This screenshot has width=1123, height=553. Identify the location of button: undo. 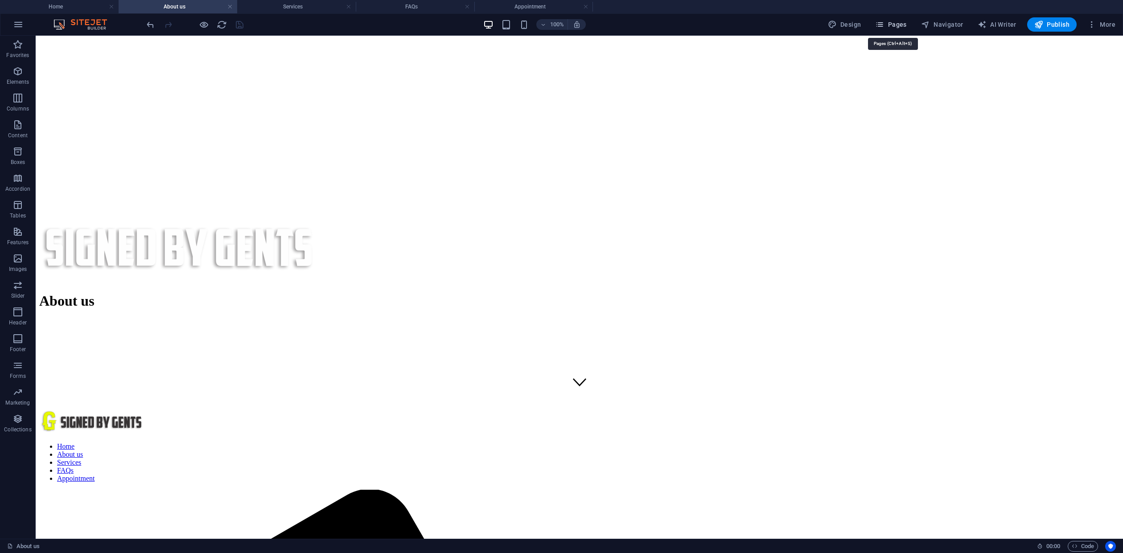
(150, 25).